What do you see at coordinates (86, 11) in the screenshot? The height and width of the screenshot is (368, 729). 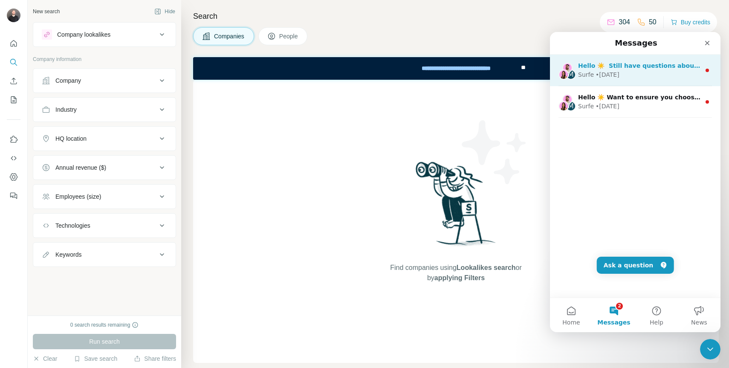 I see `h1: Messages` at bounding box center [86, 11].